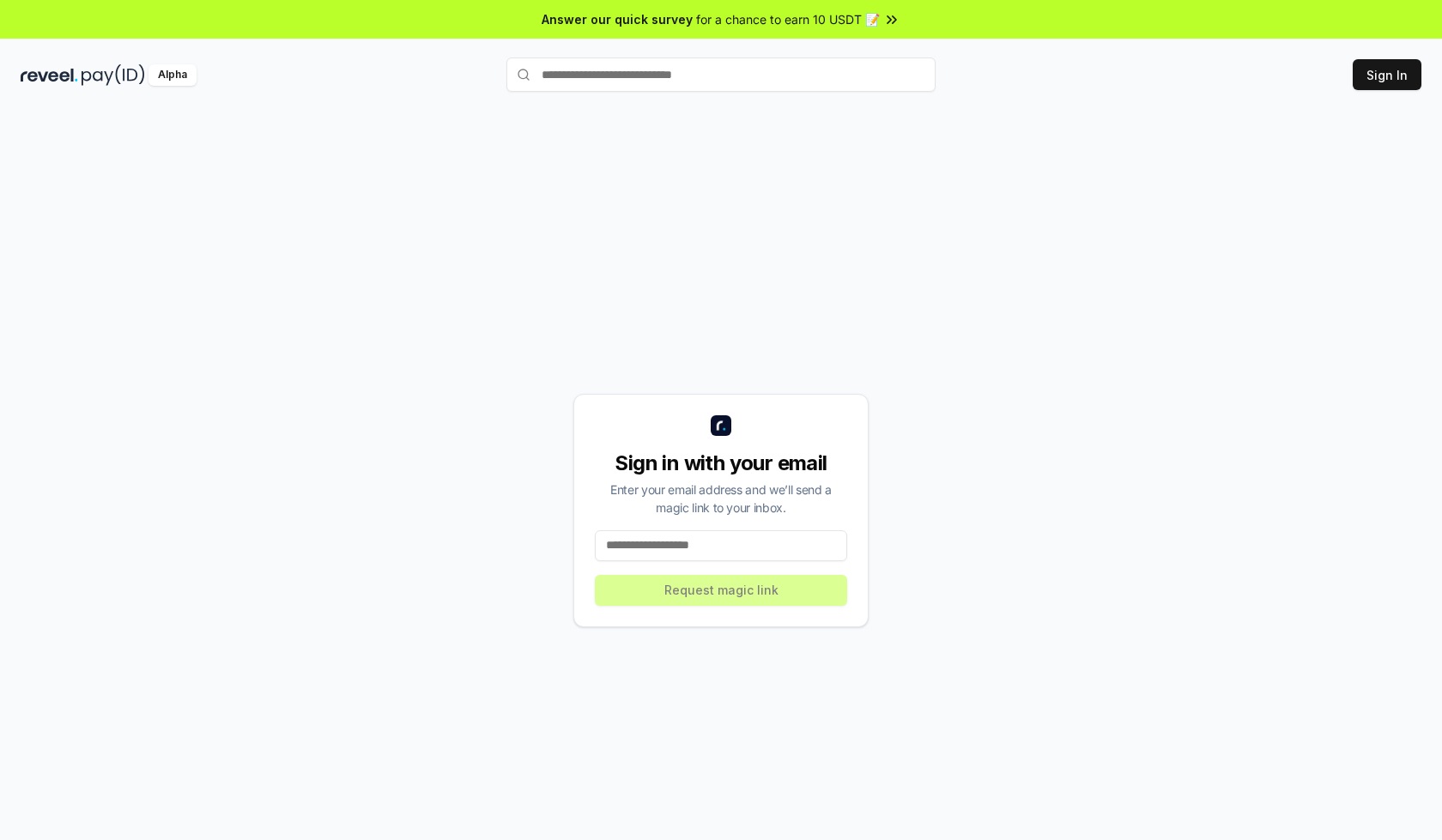  Describe the element at coordinates (173, 75) in the screenshot. I see `div: Alpha` at that location.